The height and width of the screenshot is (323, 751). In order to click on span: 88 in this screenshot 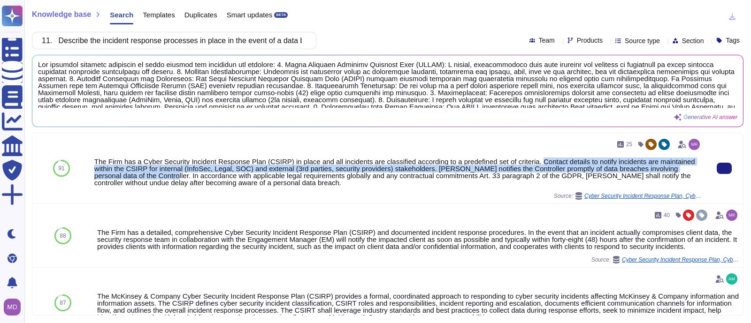, I will do `click(62, 236)`.